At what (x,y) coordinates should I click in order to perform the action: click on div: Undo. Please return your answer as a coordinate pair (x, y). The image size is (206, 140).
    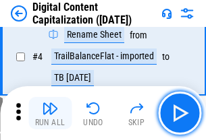
    Looking at the image, I should click on (93, 123).